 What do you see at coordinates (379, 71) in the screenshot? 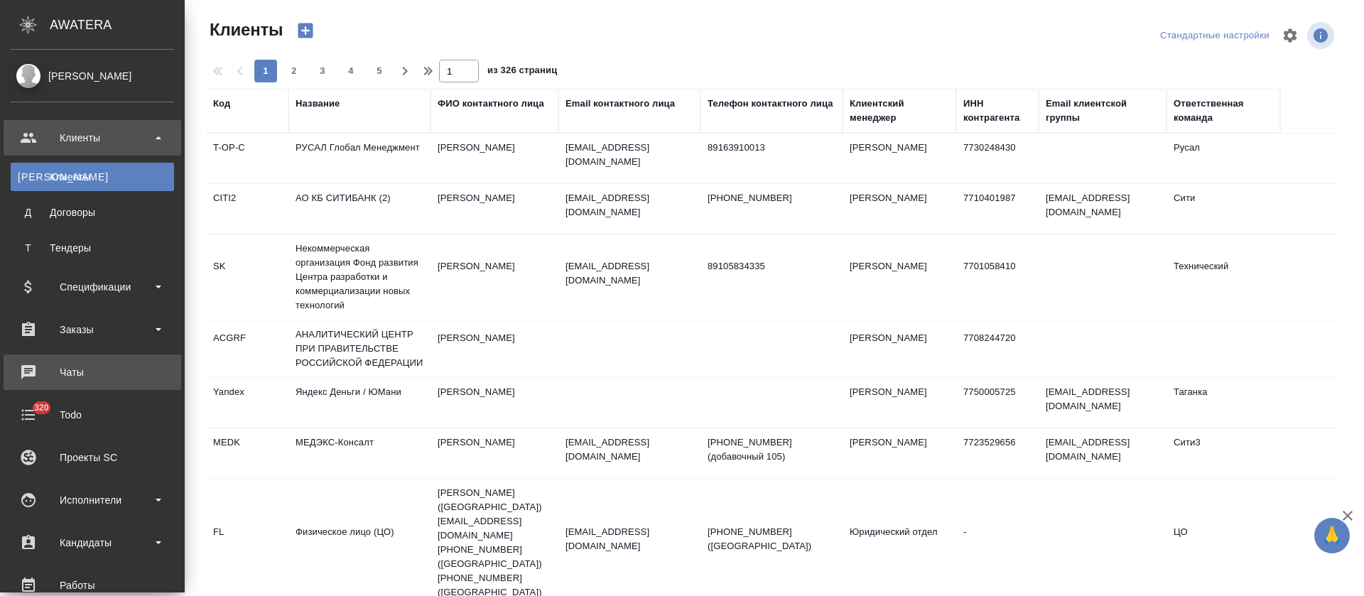
I see `span: 5` at bounding box center [379, 71].